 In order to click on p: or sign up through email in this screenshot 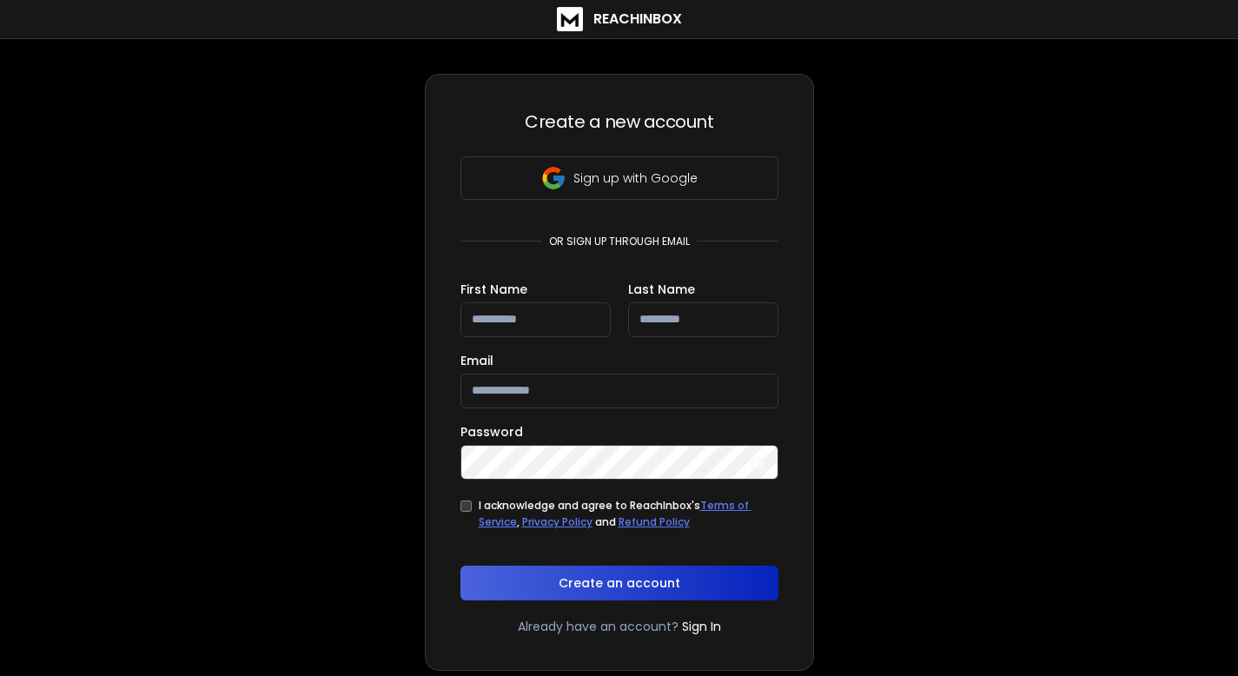, I will do `click(619, 241)`.